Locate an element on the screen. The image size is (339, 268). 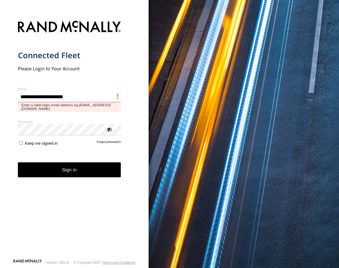
button: Sign in is located at coordinates (69, 170).